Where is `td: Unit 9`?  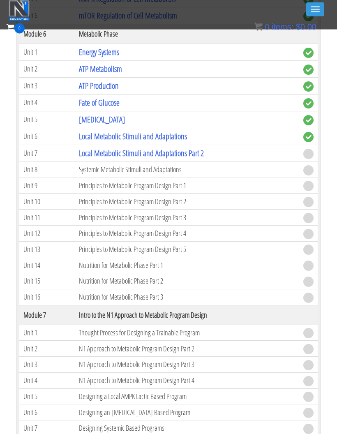
td: Unit 9 is located at coordinates (47, 186).